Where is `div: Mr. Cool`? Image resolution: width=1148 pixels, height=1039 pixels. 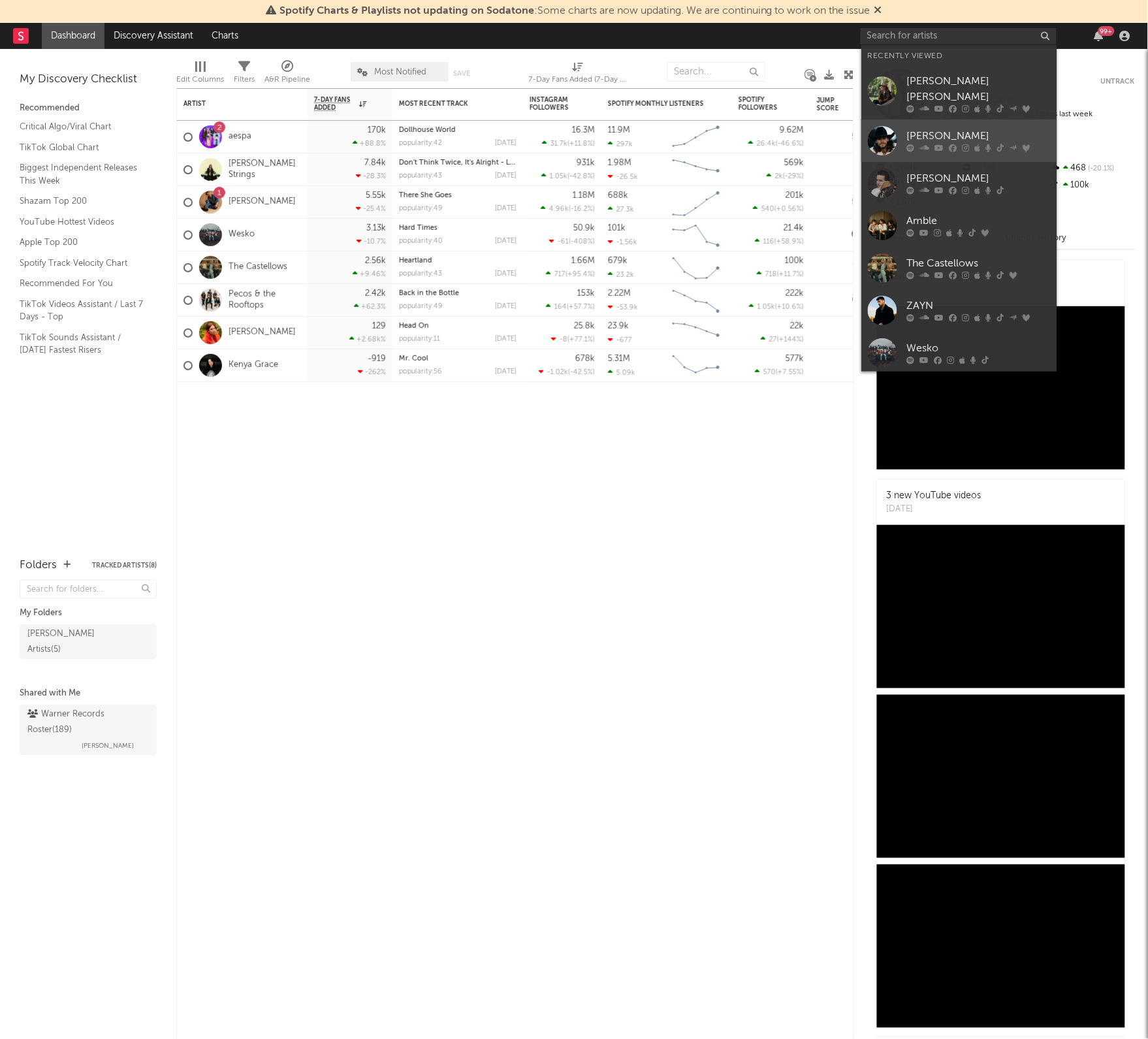 div: Mr. Cool is located at coordinates (458, 359).